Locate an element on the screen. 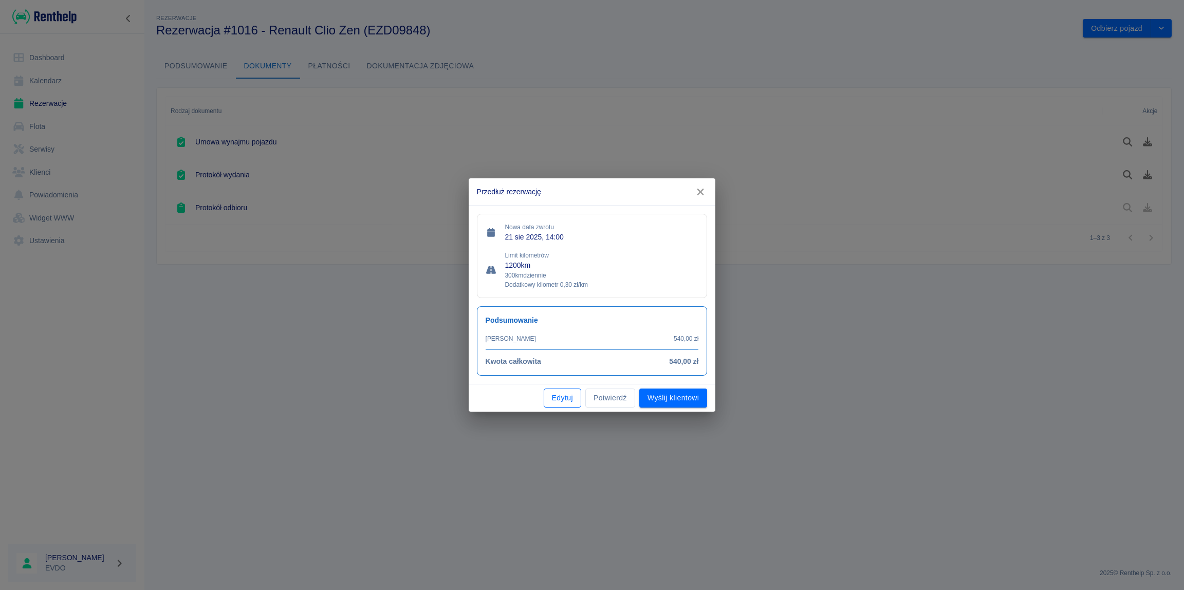  p: Dodatkowy kilometr 0,30 zł/km is located at coordinates (601, 285).